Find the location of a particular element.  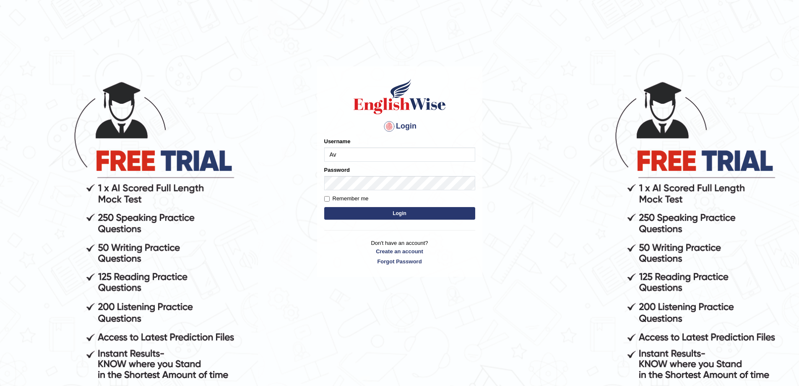

a: Create an account is located at coordinates (400, 251).